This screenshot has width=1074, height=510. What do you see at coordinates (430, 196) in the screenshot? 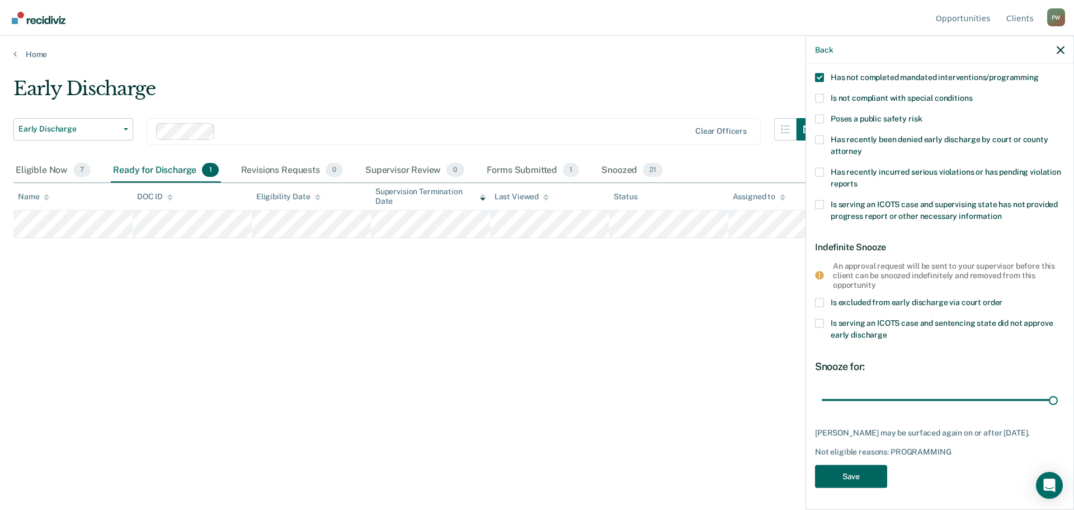
I see `div: Supervision Termination Date` at bounding box center [430, 196].